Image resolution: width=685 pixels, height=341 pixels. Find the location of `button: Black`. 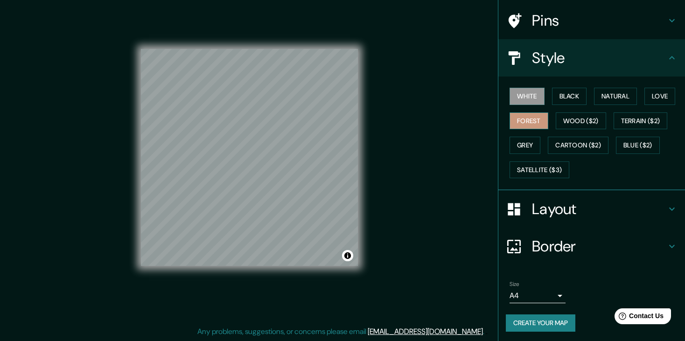

button: Black is located at coordinates (570, 96).